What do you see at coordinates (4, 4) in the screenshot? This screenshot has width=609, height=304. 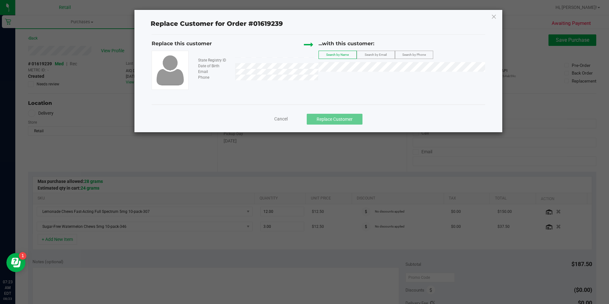 I see `span: 1` at bounding box center [4, 4].